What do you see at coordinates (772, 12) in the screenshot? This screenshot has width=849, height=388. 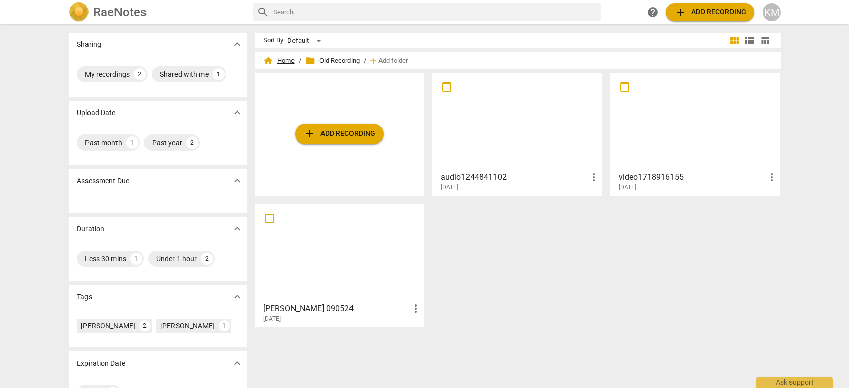 I see `button: KM` at bounding box center [772, 12].